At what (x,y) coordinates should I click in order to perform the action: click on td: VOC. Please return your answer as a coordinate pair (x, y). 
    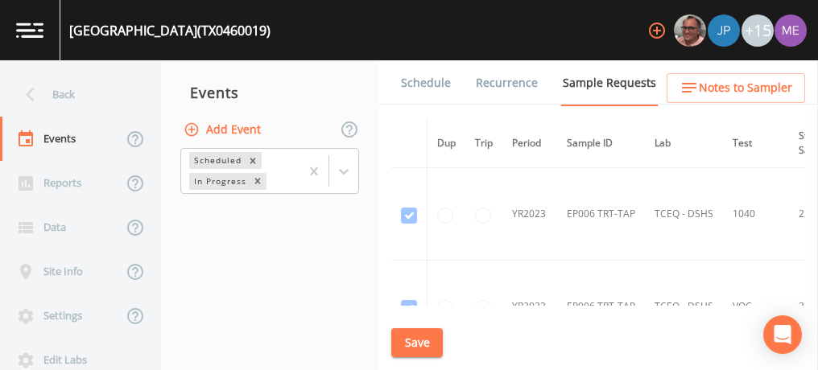
    Looking at the image, I should click on (756, 307).